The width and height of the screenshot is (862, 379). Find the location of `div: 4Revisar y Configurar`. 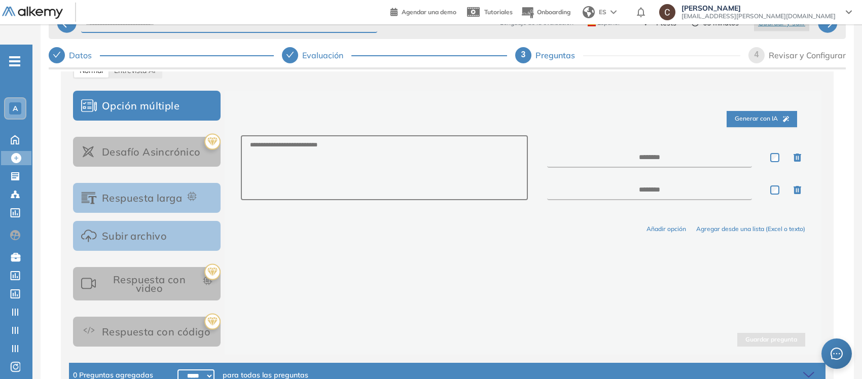

div: 4Revisar y Configurar is located at coordinates (798, 55).